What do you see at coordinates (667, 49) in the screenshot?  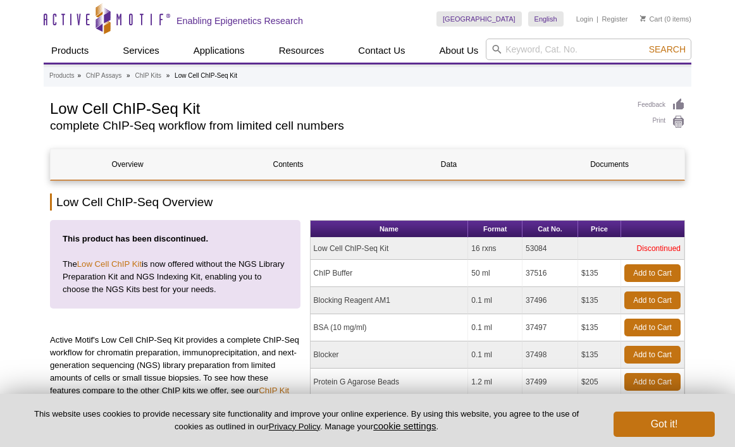 I see `span: Search` at bounding box center [667, 49].